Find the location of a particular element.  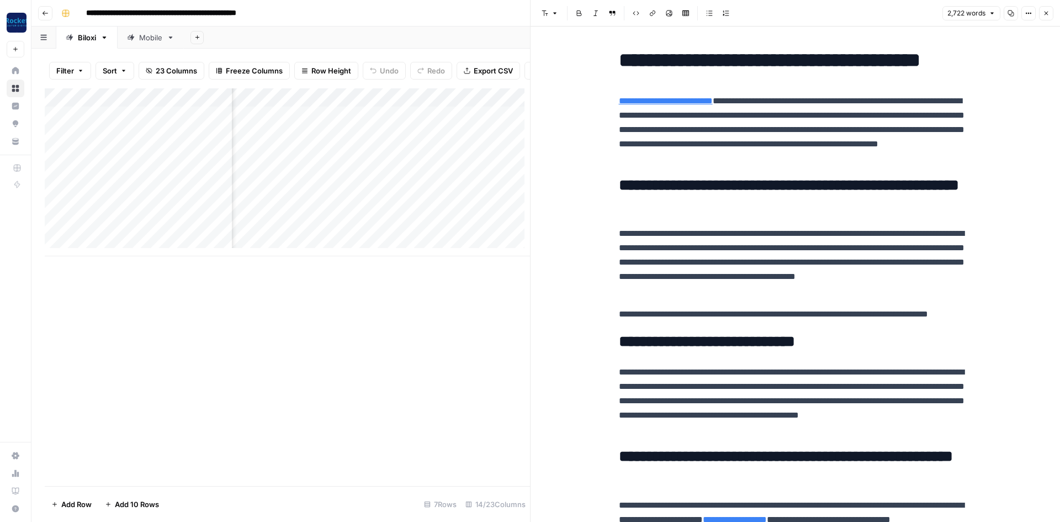

button: Add Row is located at coordinates (71, 504).